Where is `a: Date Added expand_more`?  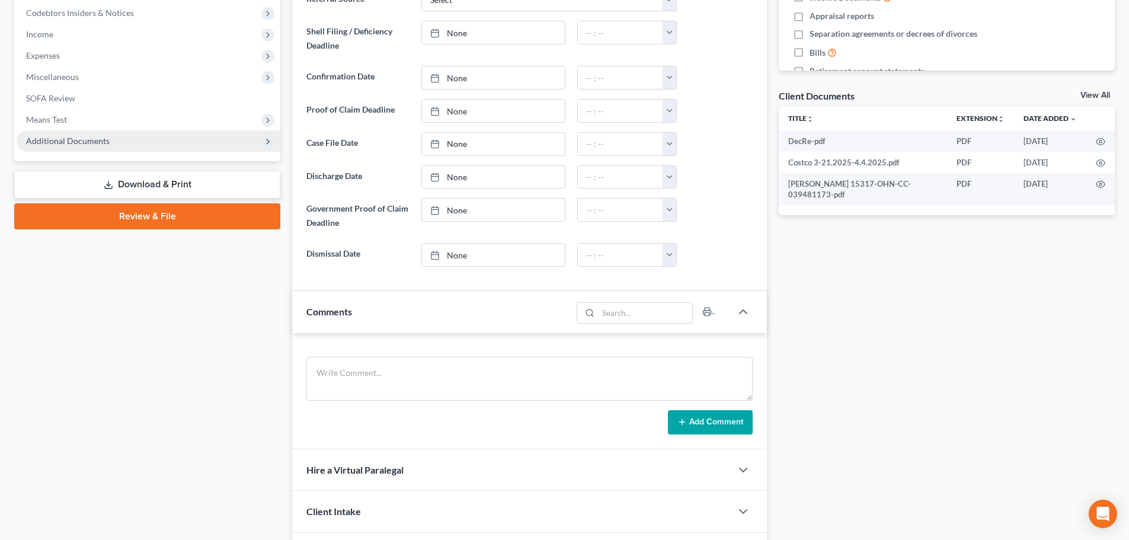
a: Date Added expand_more is located at coordinates (1050, 118).